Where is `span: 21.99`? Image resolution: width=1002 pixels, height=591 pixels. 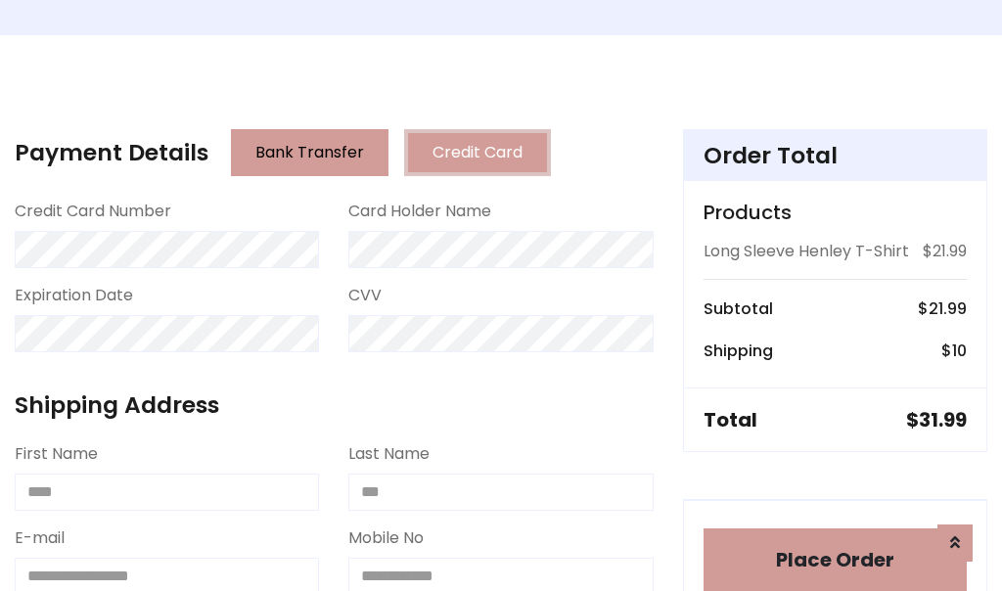
span: 21.99 is located at coordinates (947, 308).